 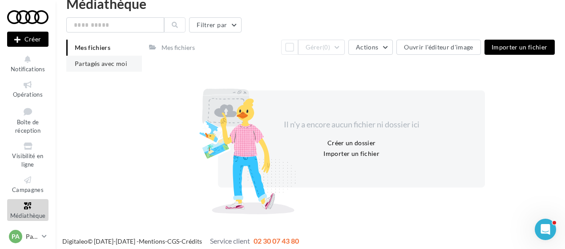 What do you see at coordinates (28, 94) in the screenshot?
I see `span: Opérations` at bounding box center [28, 94].